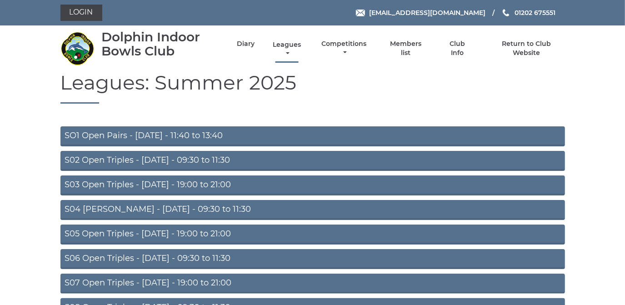  What do you see at coordinates (287, 49) in the screenshot?
I see `a: Leagues` at bounding box center [287, 49].